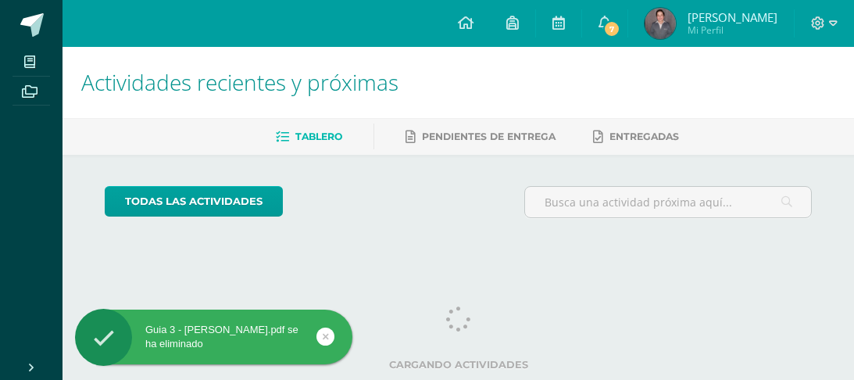 Image resolution: width=854 pixels, height=380 pixels. I want to click on span: Mi Perfil, so click(732, 30).